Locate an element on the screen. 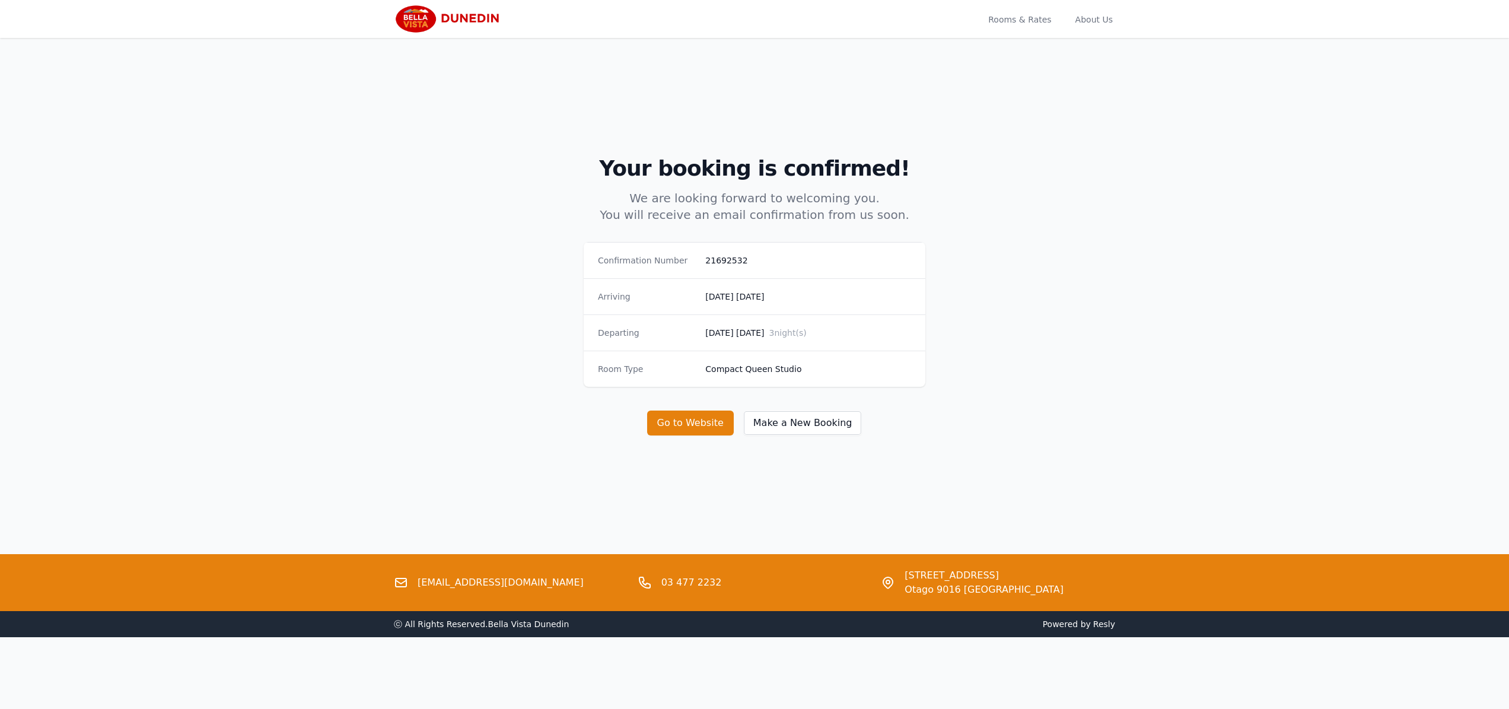 The width and height of the screenshot is (1509, 709). dt: Room Type is located at coordinates (647, 369).